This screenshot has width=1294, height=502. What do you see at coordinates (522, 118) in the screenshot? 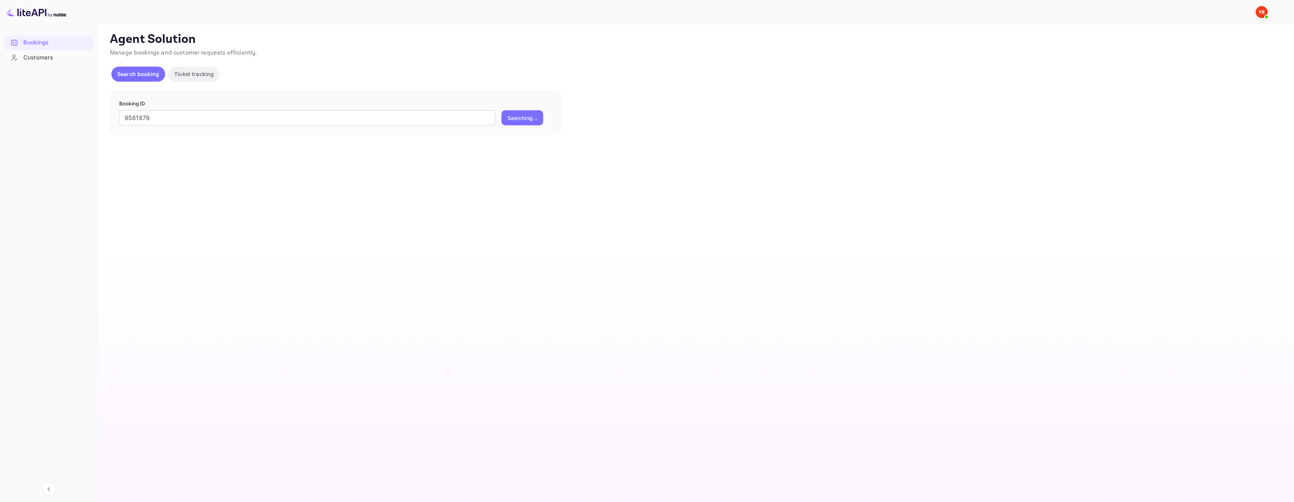
I see `button: Searching...` at bounding box center [522, 118].